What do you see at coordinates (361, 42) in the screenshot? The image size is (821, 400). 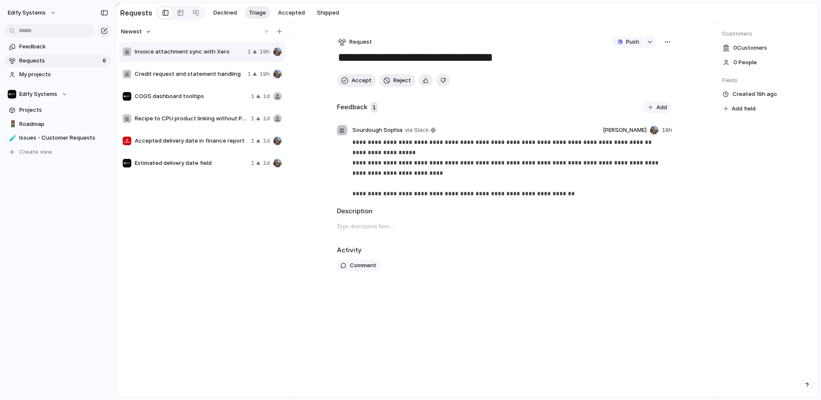 I see `span: Request` at bounding box center [361, 42].